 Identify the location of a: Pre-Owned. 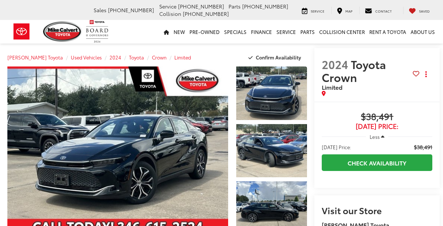
(204, 32).